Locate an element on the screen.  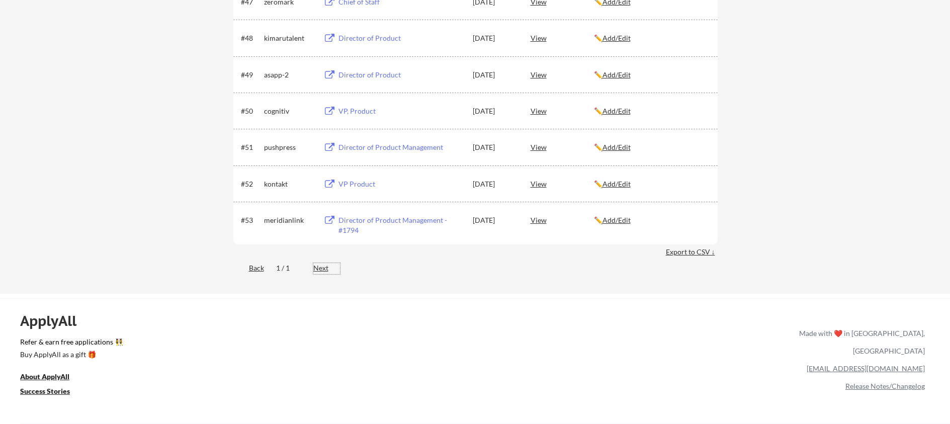
div: asapp-2 is located at coordinates (289, 75).